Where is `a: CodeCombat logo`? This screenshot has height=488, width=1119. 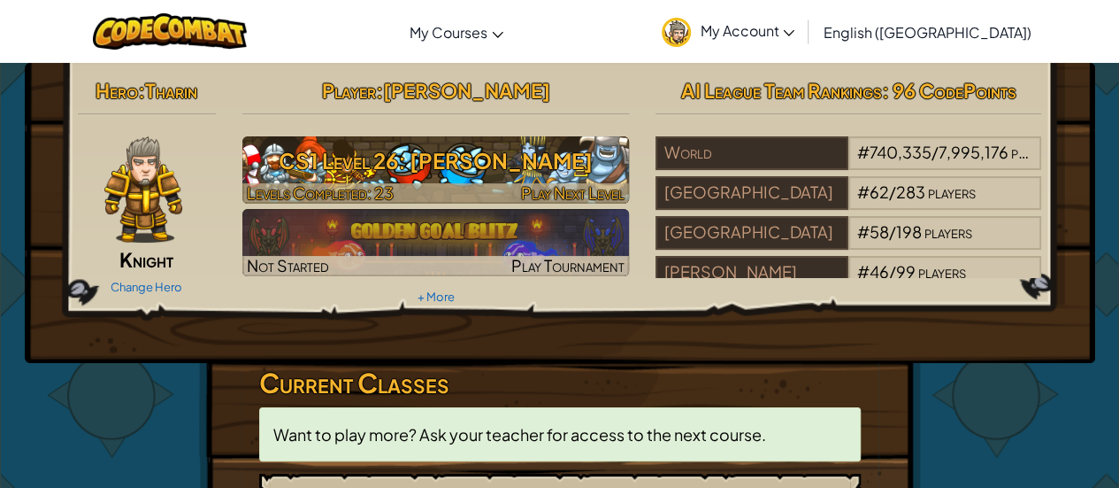 a: CodeCombat logo is located at coordinates (170, 31).